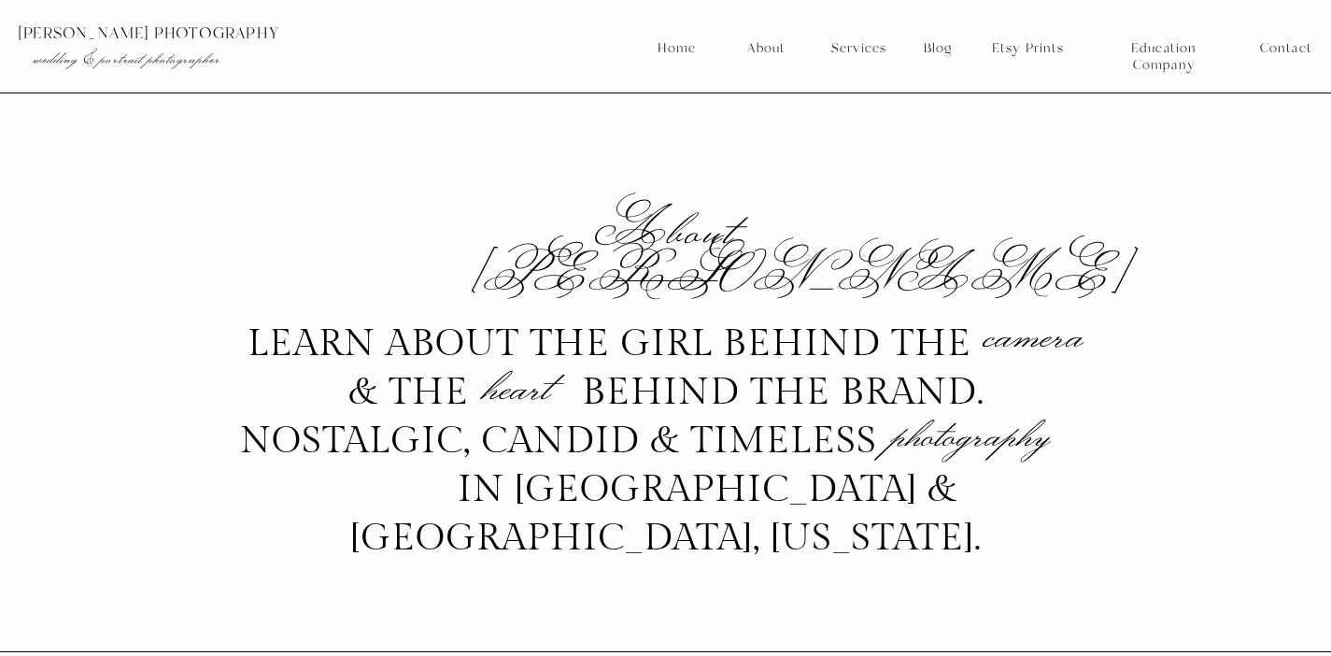  What do you see at coordinates (765, 49) in the screenshot?
I see `a: About` at bounding box center [765, 49].